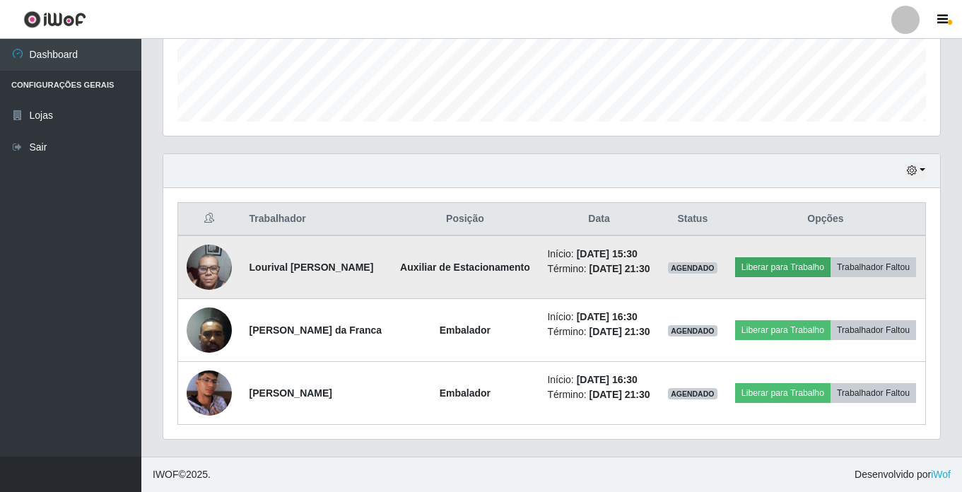 The image size is (962, 492). Describe the element at coordinates (209, 266) in the screenshot. I see `img: 1752365039975.jpeg` at that location.